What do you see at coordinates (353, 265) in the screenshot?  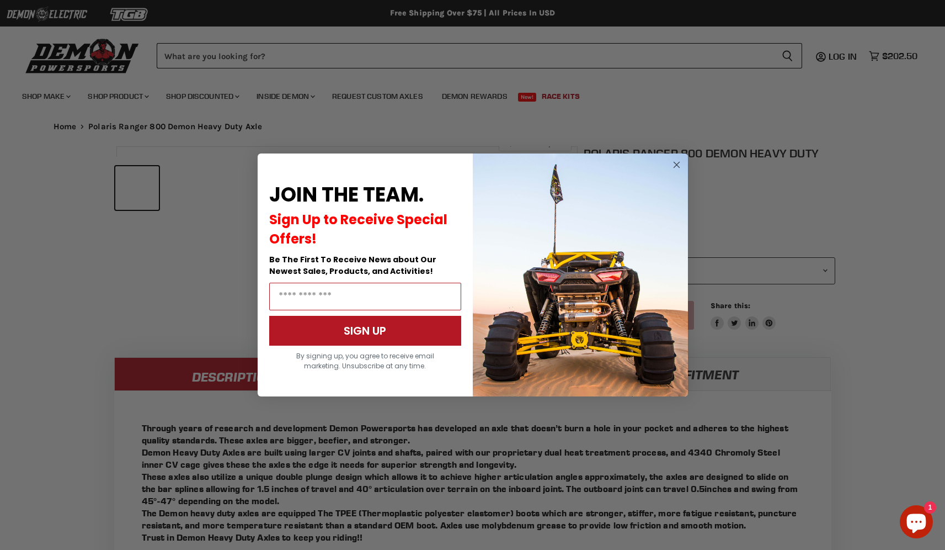 I see `span: Be The First To Receive News about Our Newest Sales, Products, and Activities!` at bounding box center [353, 265].